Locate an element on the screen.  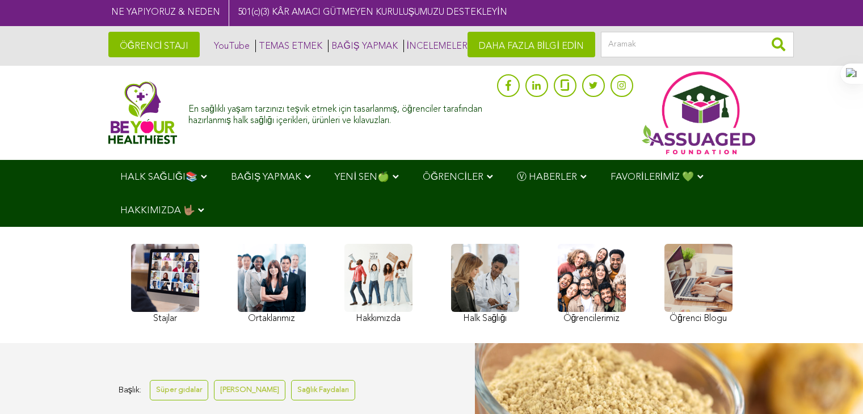
font: HAKKIMIZDA 🤟🏽 is located at coordinates (158, 210).